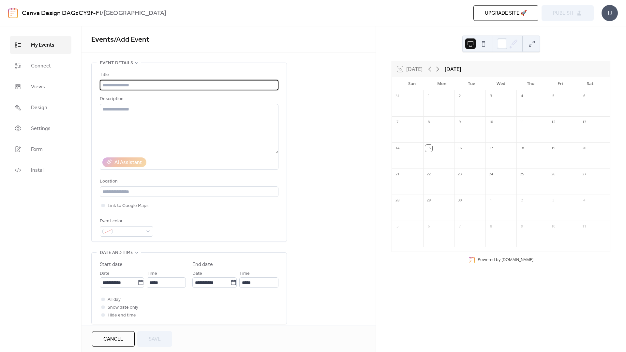 The height and width of the screenshot is (352, 626). What do you see at coordinates (39, 108) in the screenshot?
I see `span: Design` at bounding box center [39, 108].